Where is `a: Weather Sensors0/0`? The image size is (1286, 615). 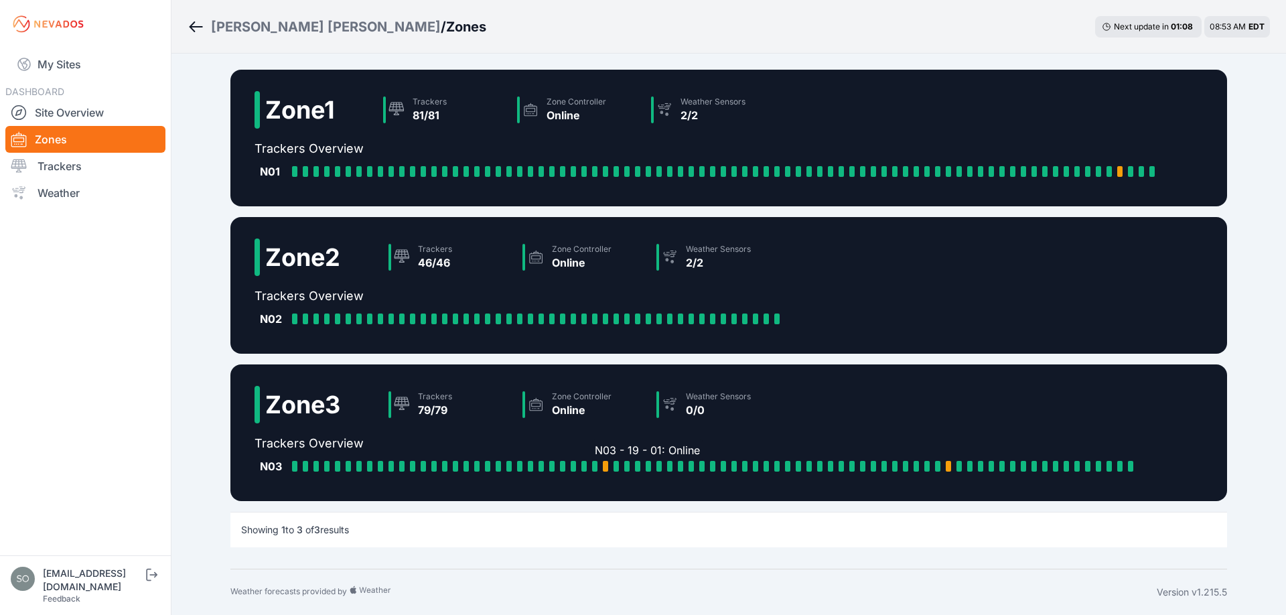 a: Weather Sensors0/0 is located at coordinates (718, 404).